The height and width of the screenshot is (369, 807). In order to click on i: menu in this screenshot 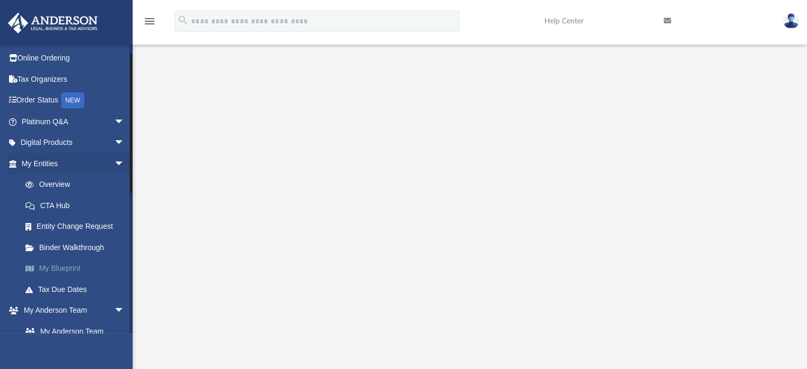, I will do `click(150, 21)`.